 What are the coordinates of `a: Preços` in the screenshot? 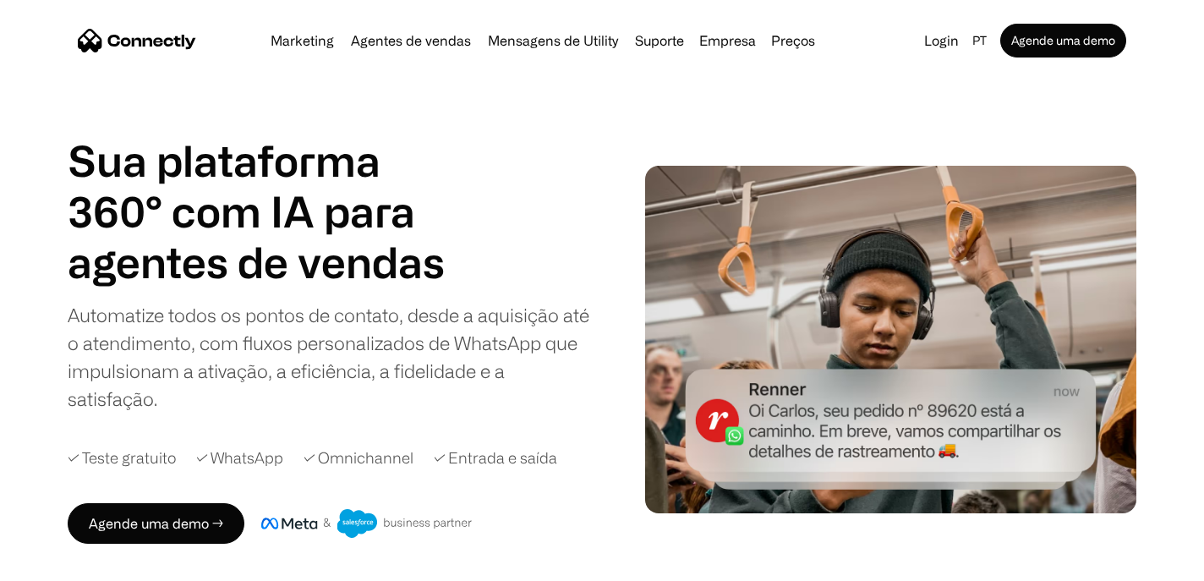 It's located at (793, 41).